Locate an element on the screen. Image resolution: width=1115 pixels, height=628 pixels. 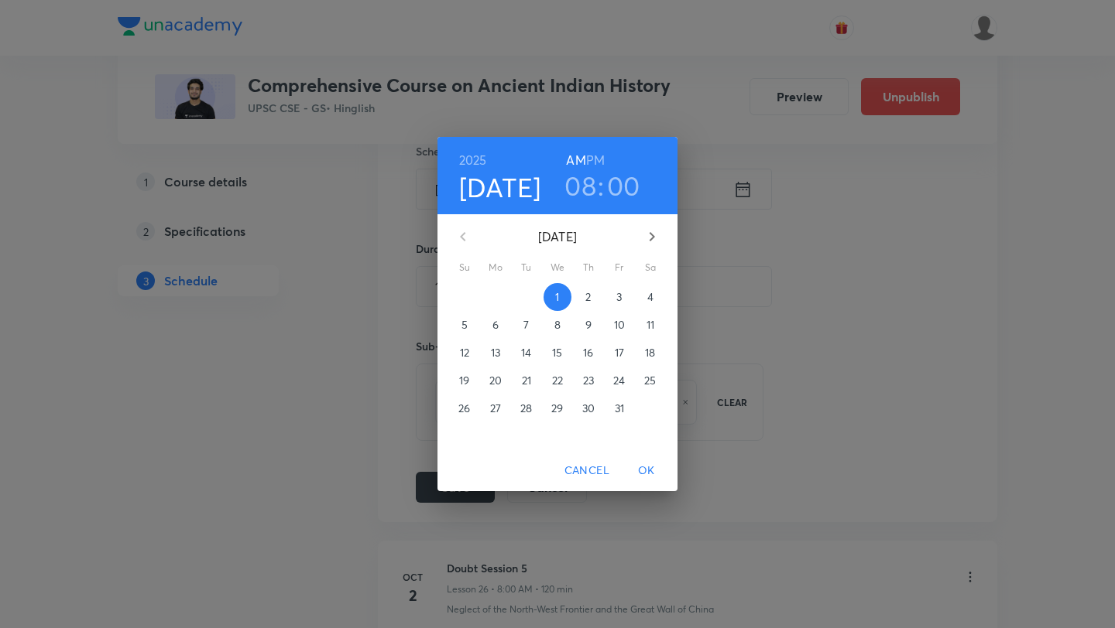
p: 24 is located at coordinates (618, 381).